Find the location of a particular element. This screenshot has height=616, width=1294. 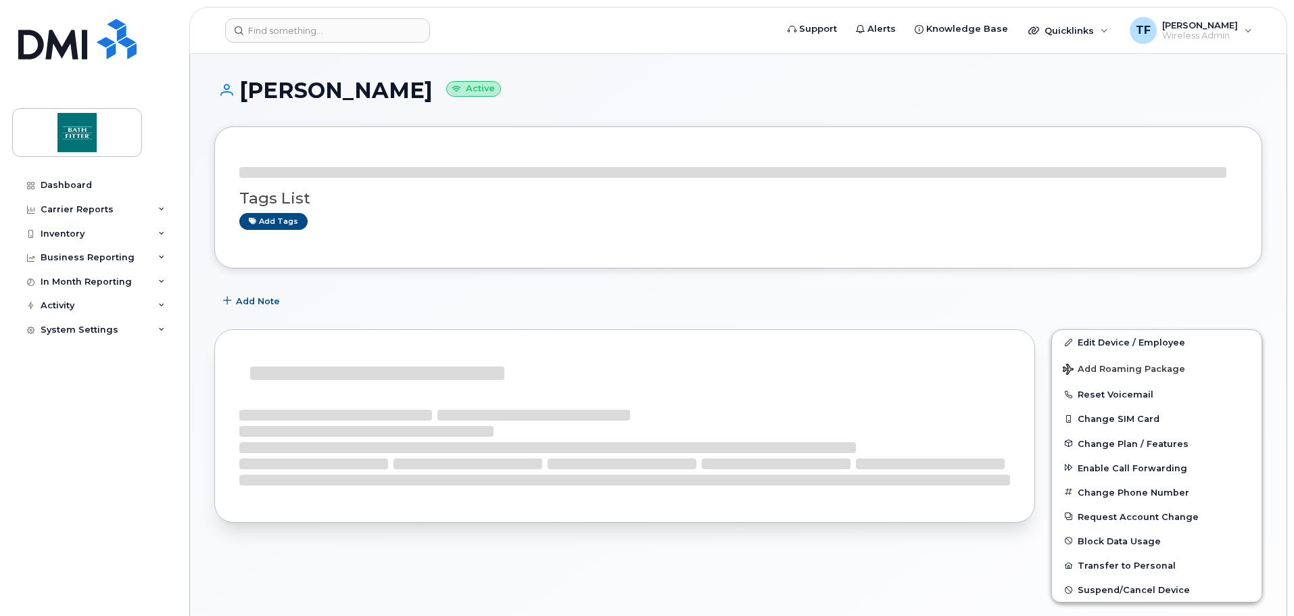

h3: Tags List is located at coordinates (738, 198).